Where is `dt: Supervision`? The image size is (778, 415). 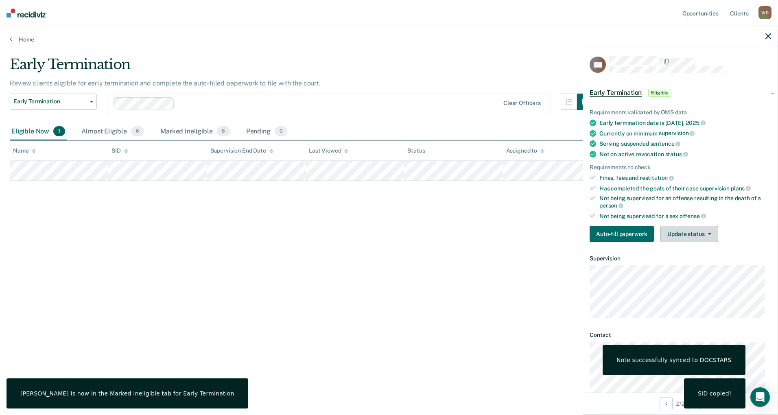
dt: Supervision is located at coordinates (680, 258).